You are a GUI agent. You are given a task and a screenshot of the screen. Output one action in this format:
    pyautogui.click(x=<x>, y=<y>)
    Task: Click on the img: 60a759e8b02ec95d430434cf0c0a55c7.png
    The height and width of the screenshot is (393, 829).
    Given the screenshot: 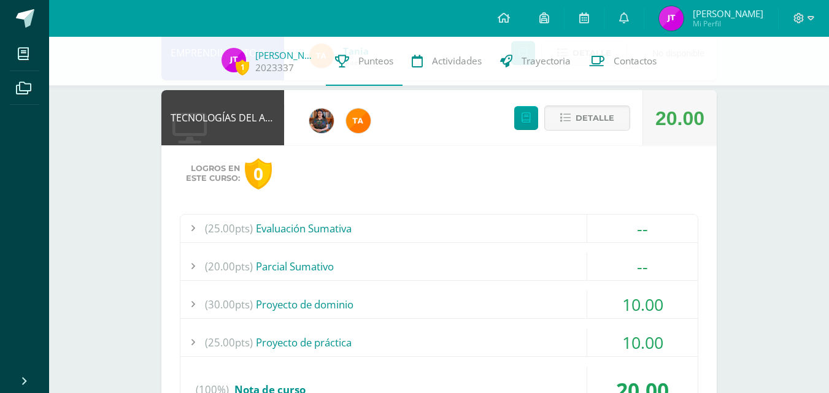 What is the action you would take?
    pyautogui.click(x=321, y=121)
    